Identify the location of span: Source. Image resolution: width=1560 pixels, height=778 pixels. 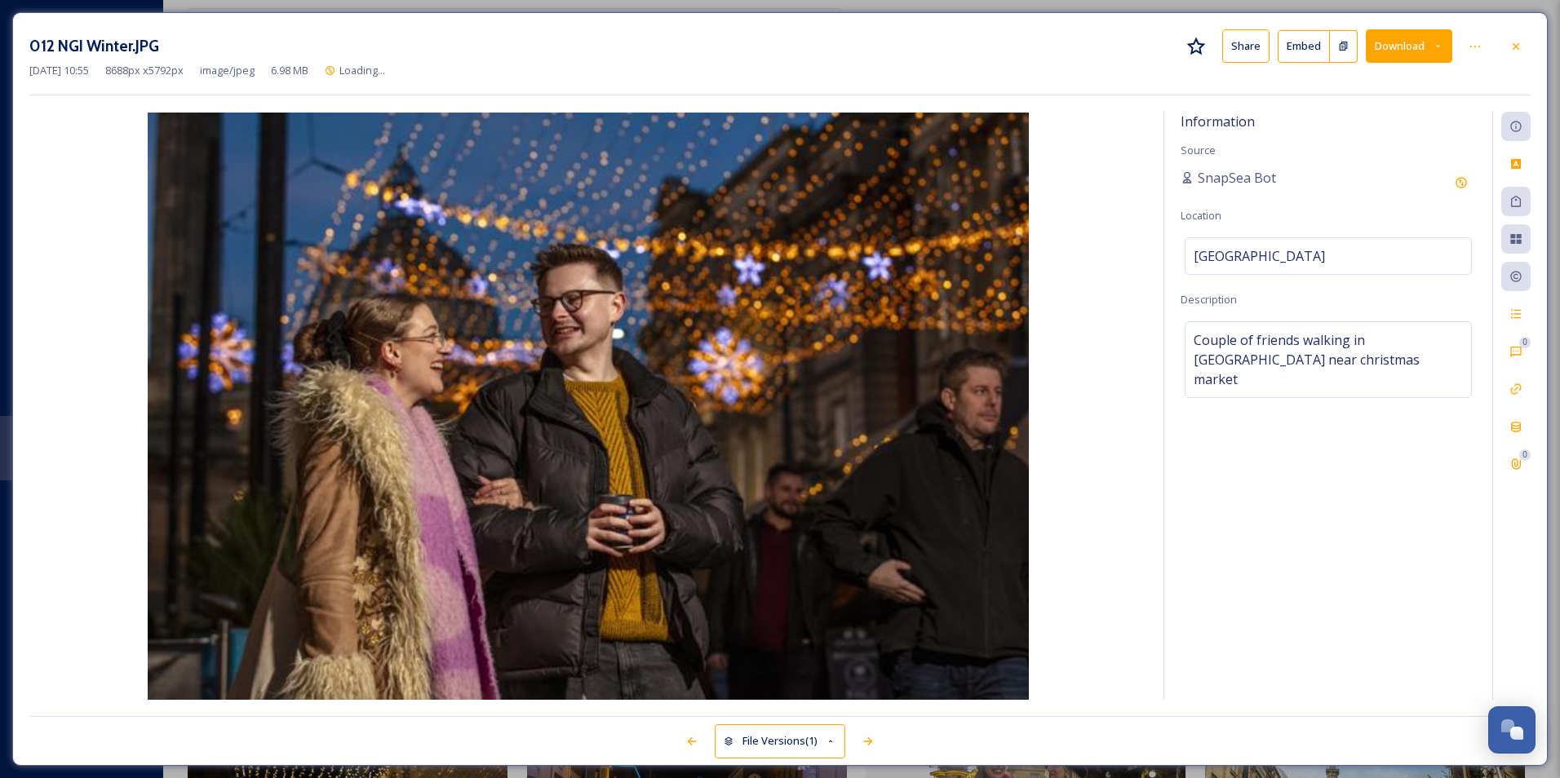
(1198, 150).